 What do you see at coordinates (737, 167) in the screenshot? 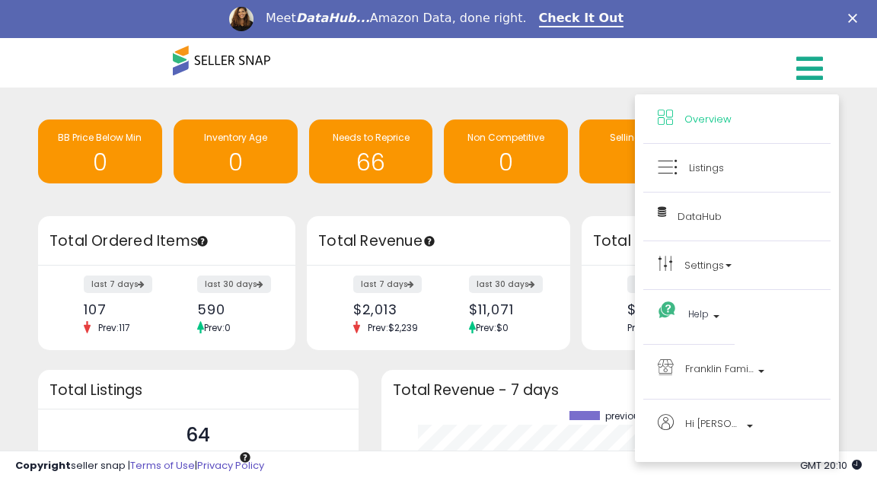
I see `a: Listings` at bounding box center [737, 167].